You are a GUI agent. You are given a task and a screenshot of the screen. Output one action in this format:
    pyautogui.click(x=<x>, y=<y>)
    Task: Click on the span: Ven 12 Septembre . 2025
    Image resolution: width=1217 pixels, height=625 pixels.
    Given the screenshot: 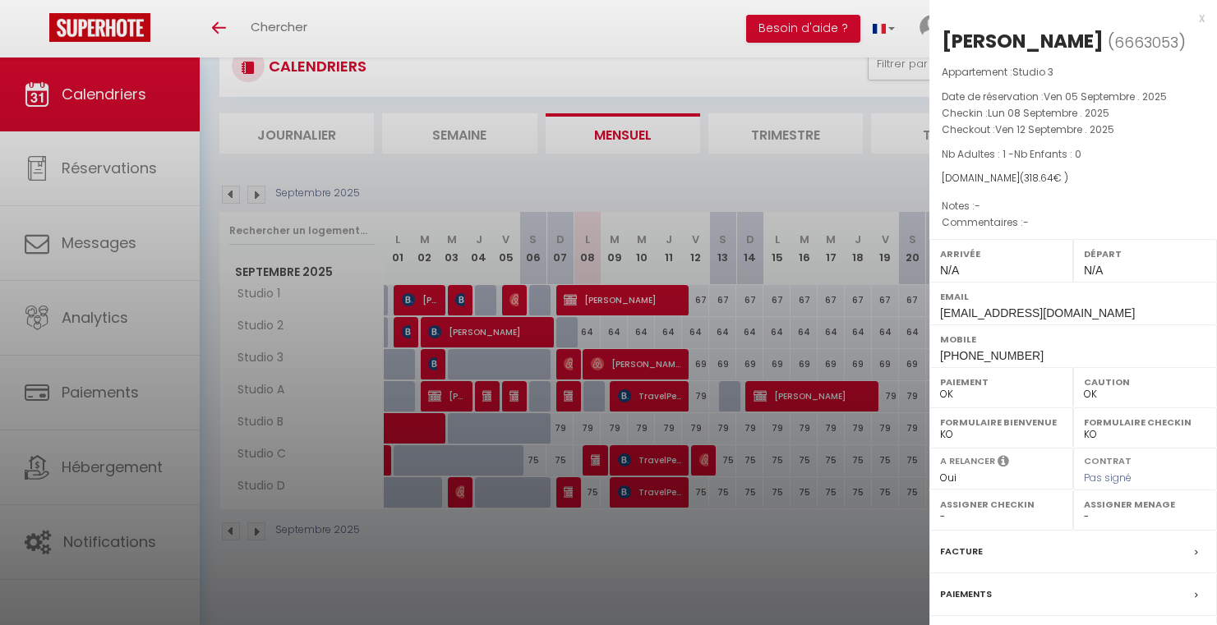 What is the action you would take?
    pyautogui.click(x=1054, y=129)
    